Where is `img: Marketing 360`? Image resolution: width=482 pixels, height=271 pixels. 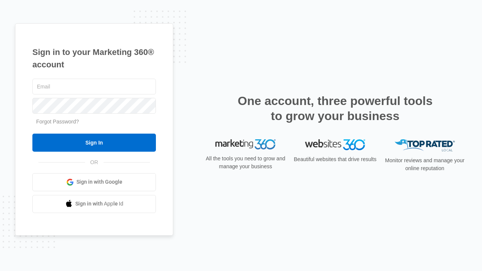 img: Marketing 360 is located at coordinates (245, 145).